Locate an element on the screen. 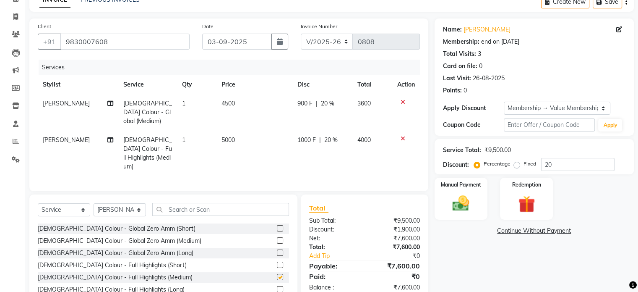 This screenshot has width=638, height=292. th: Price is located at coordinates (254, 84).